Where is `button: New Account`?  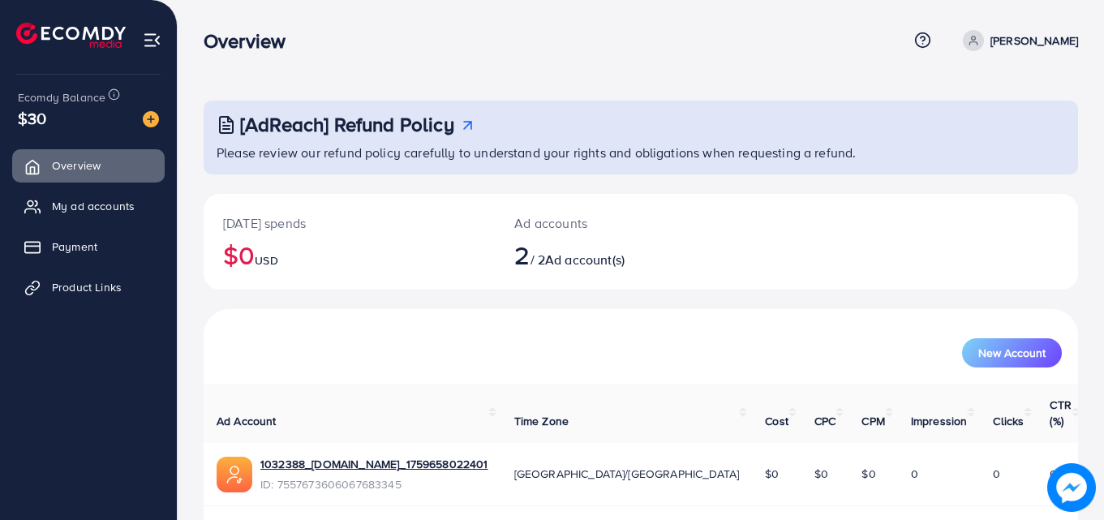 button: New Account is located at coordinates (1012, 353).